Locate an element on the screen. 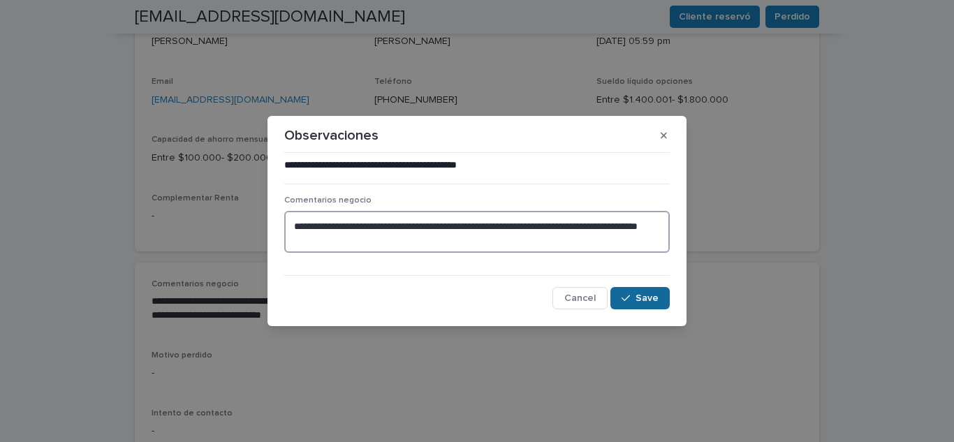 The height and width of the screenshot is (442, 954). button: Cancel is located at coordinates (579, 298).